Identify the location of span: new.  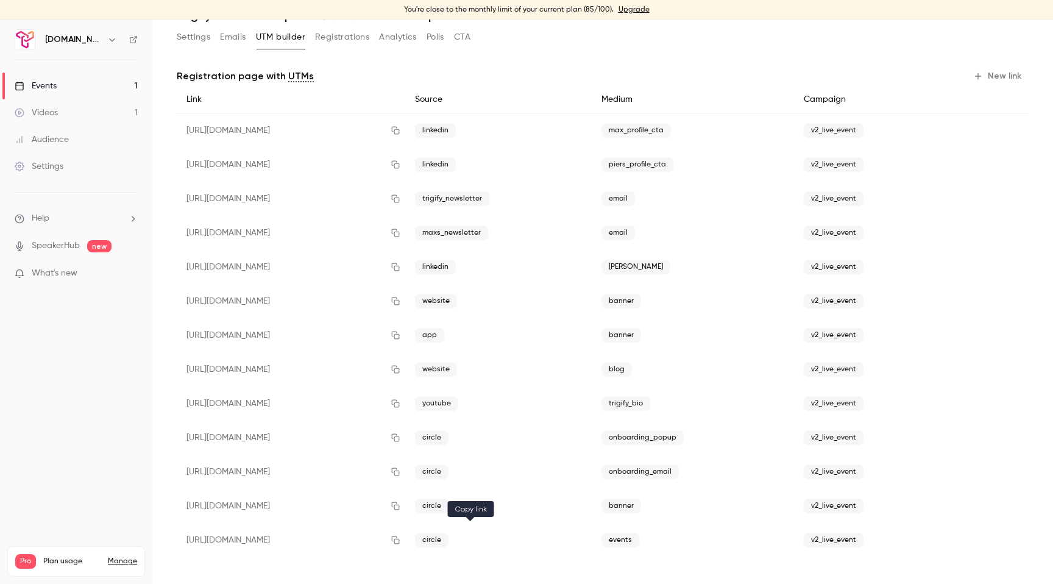
(99, 246).